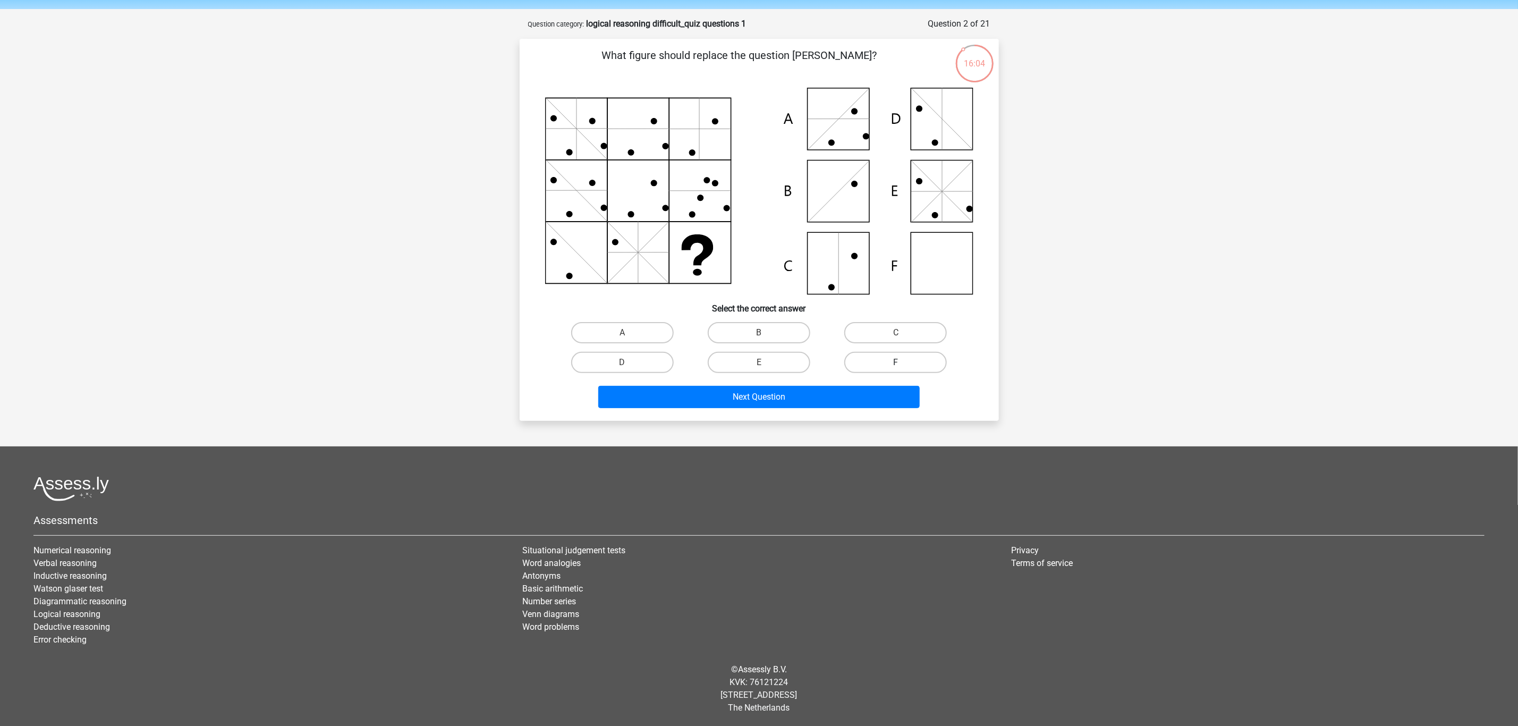  What do you see at coordinates (759, 333) in the screenshot?
I see `label: B` at bounding box center [759, 333].